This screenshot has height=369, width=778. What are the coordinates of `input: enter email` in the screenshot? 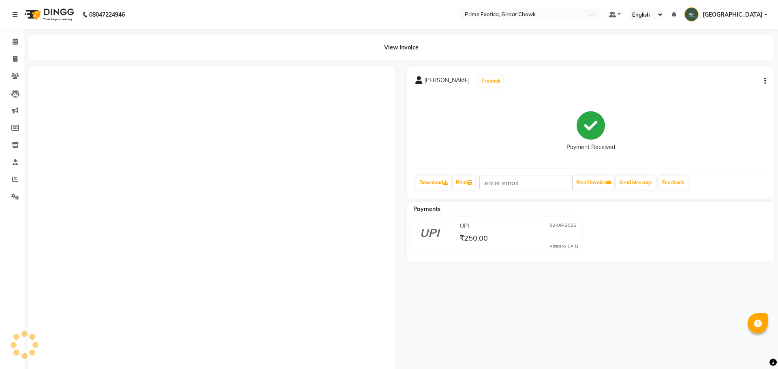 It's located at (526, 183).